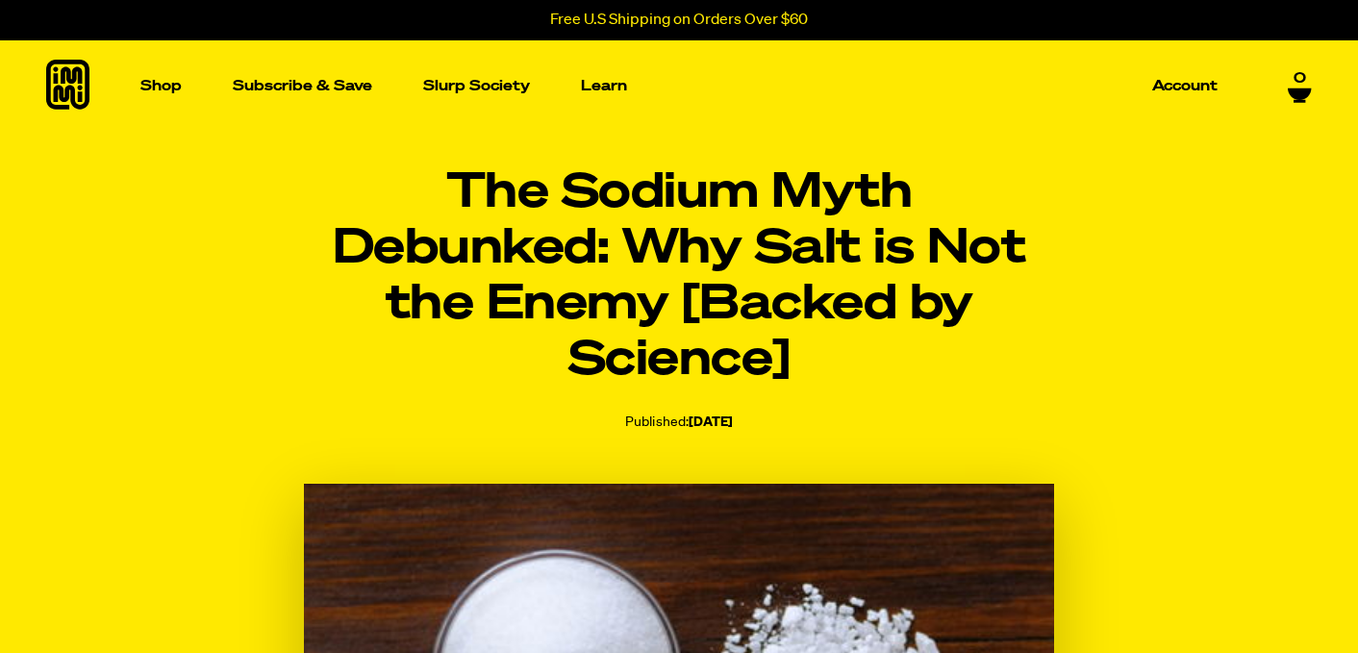  I want to click on a: Shop, so click(161, 86).